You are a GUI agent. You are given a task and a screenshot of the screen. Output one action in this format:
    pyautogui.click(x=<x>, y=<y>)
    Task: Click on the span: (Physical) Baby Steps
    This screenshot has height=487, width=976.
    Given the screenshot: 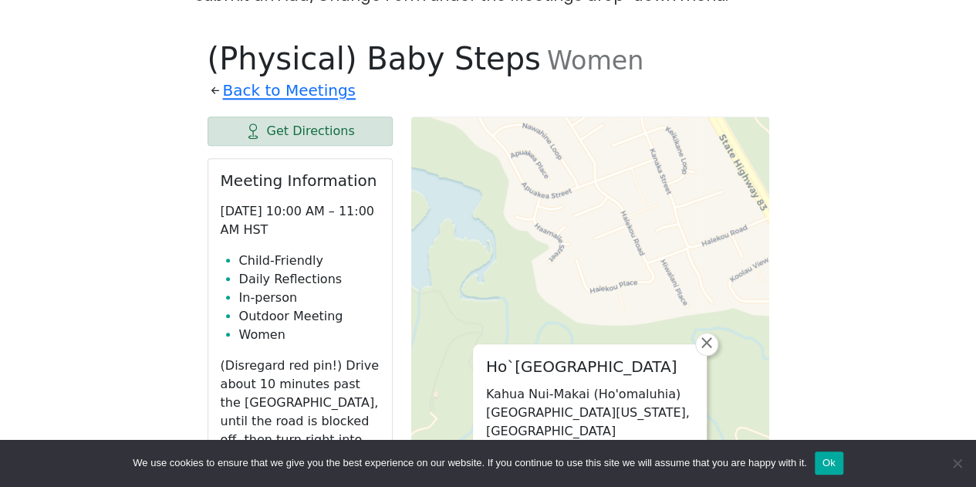 What is the action you would take?
    pyautogui.click(x=374, y=59)
    